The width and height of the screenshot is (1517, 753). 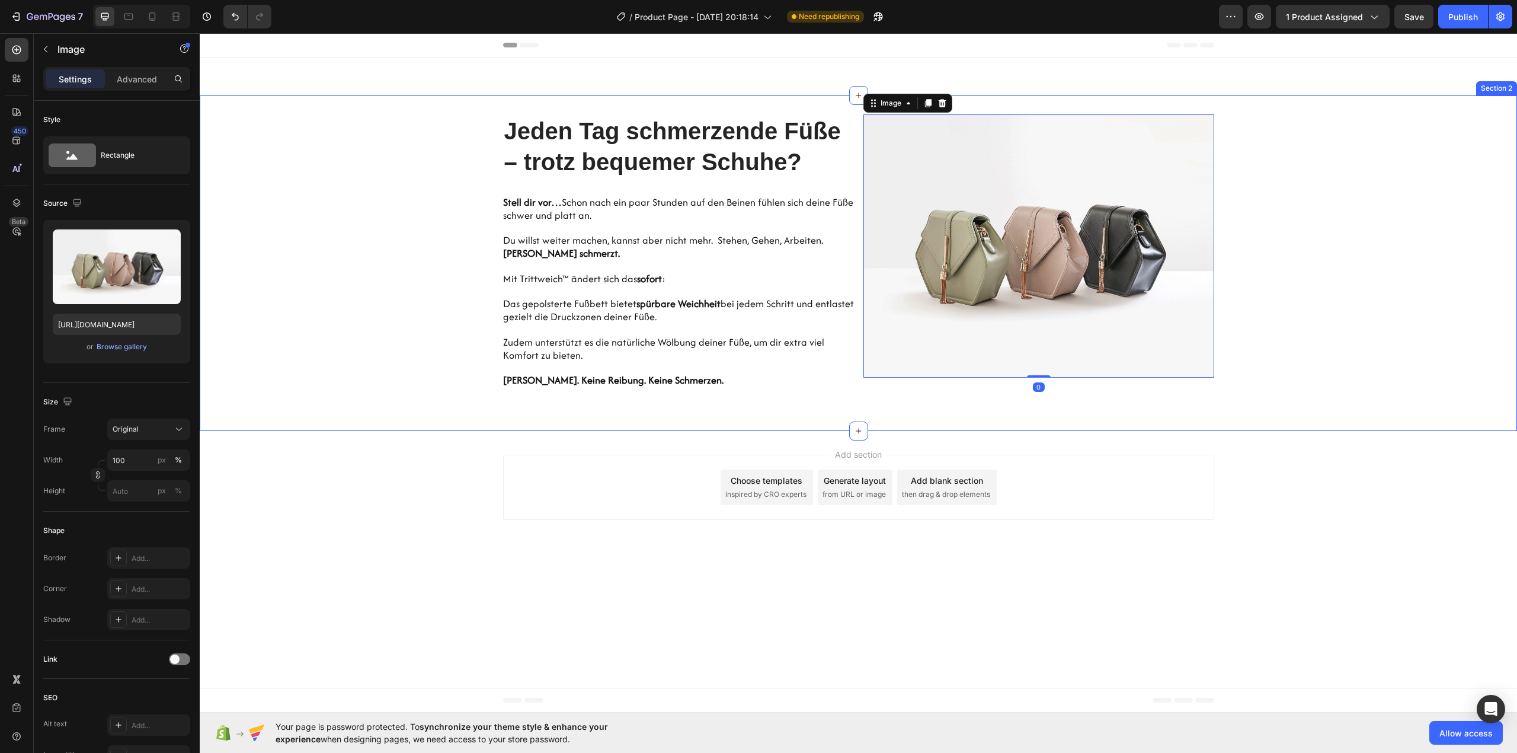 I want to click on div: Corner, so click(x=55, y=589).